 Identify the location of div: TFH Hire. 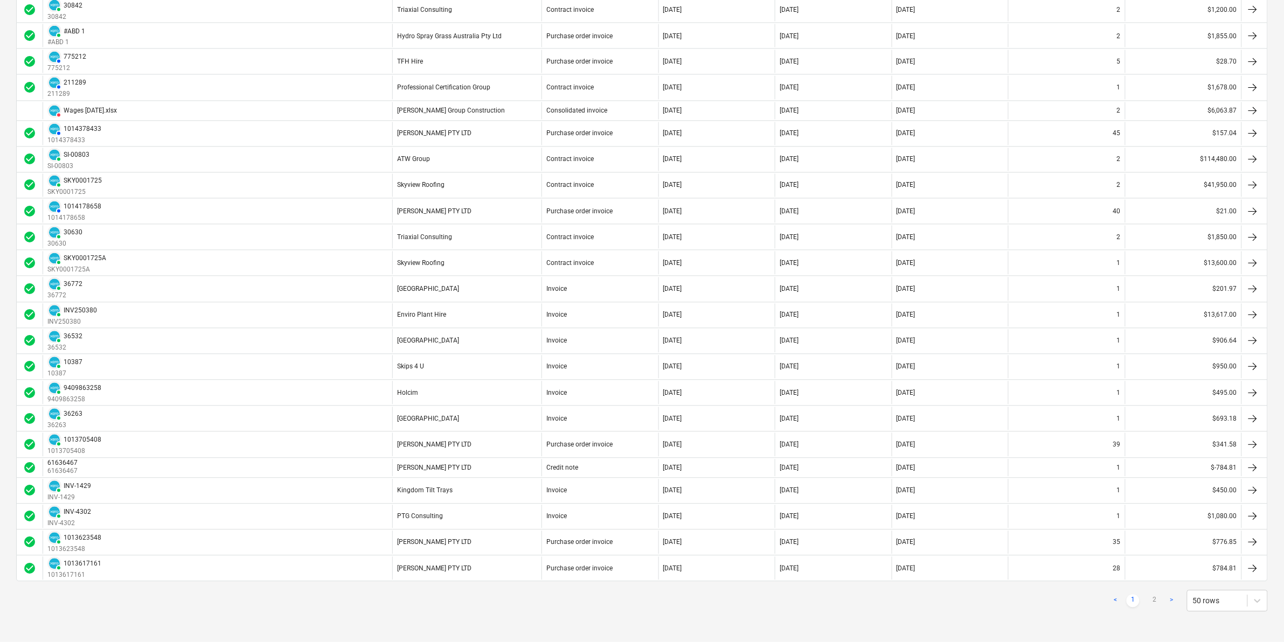
(410, 62).